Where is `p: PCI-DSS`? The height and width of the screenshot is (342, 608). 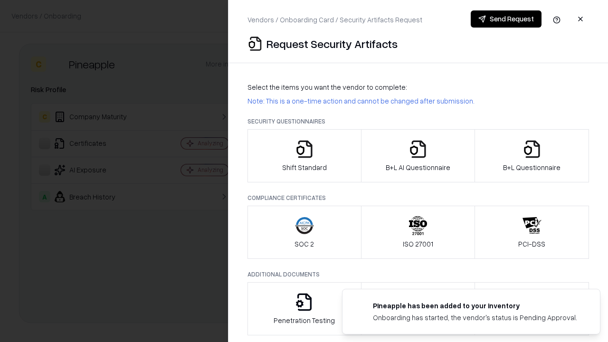
p: PCI-DSS is located at coordinates (532, 244).